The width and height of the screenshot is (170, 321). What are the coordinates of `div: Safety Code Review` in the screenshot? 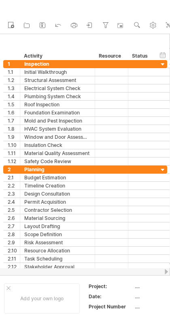 It's located at (58, 161).